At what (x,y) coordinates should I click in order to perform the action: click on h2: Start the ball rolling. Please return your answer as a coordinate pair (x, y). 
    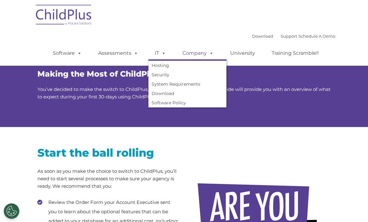
    Looking at the image, I should click on (108, 153).